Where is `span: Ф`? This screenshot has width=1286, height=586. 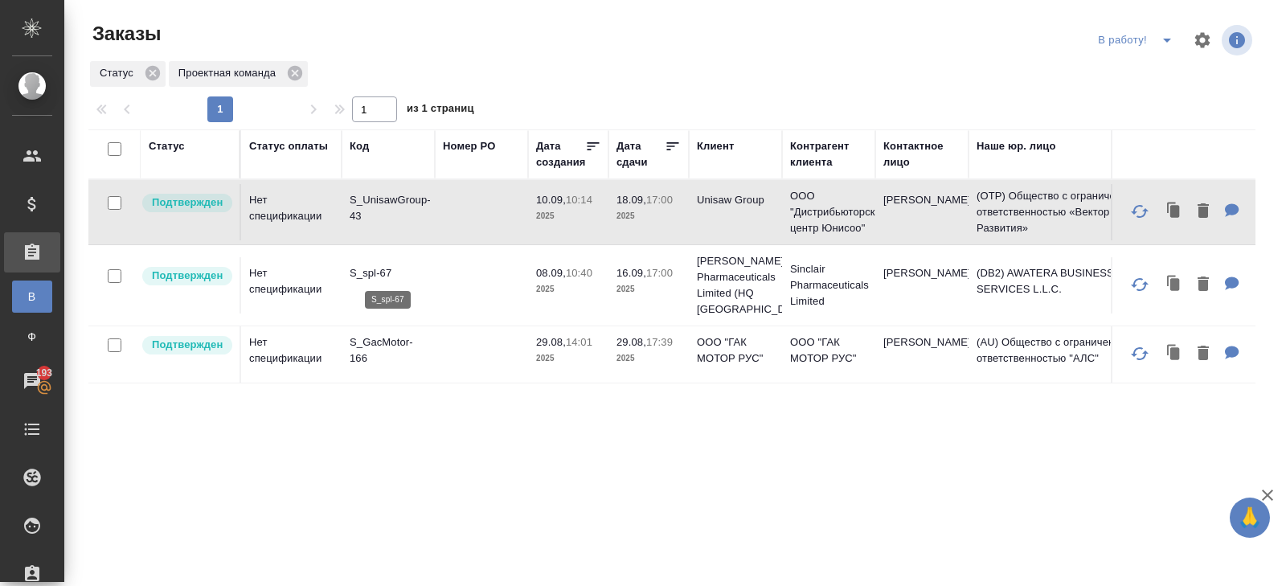 span: Ф is located at coordinates (32, 337).